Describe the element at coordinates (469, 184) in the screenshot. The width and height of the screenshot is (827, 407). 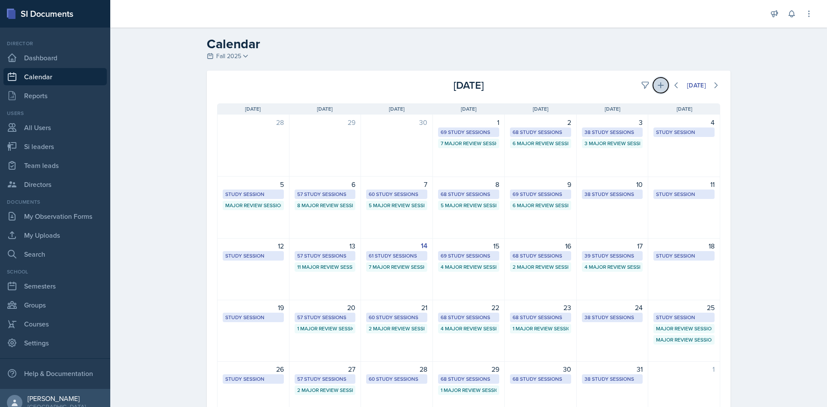
I see `div: 8` at that location.